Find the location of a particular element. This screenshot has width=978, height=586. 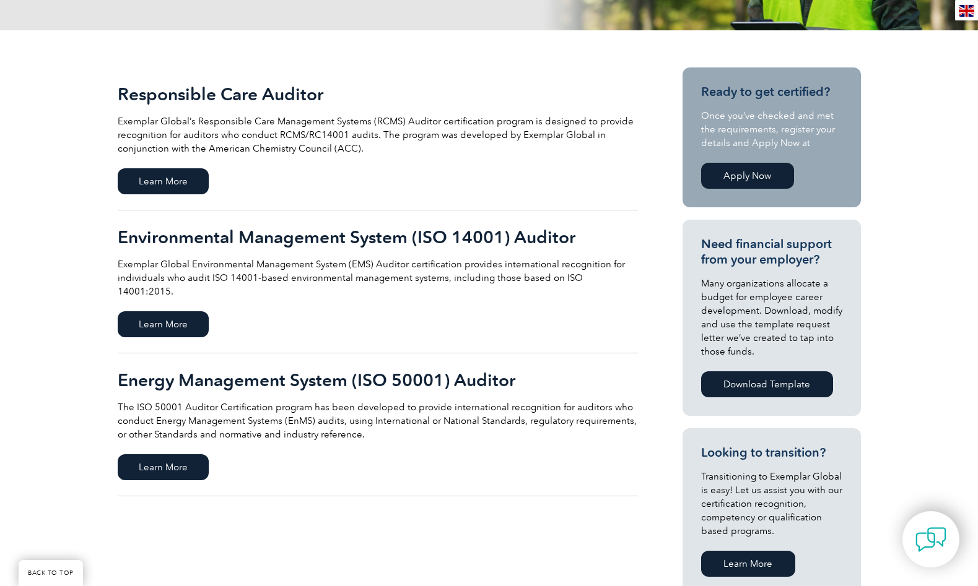

h3: Looking to transition? is located at coordinates (772, 453).